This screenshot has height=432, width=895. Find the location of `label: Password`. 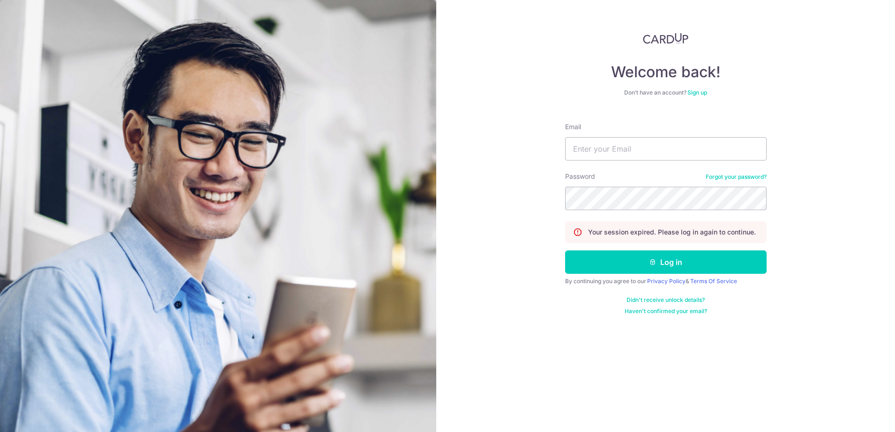

label: Password is located at coordinates (580, 177).